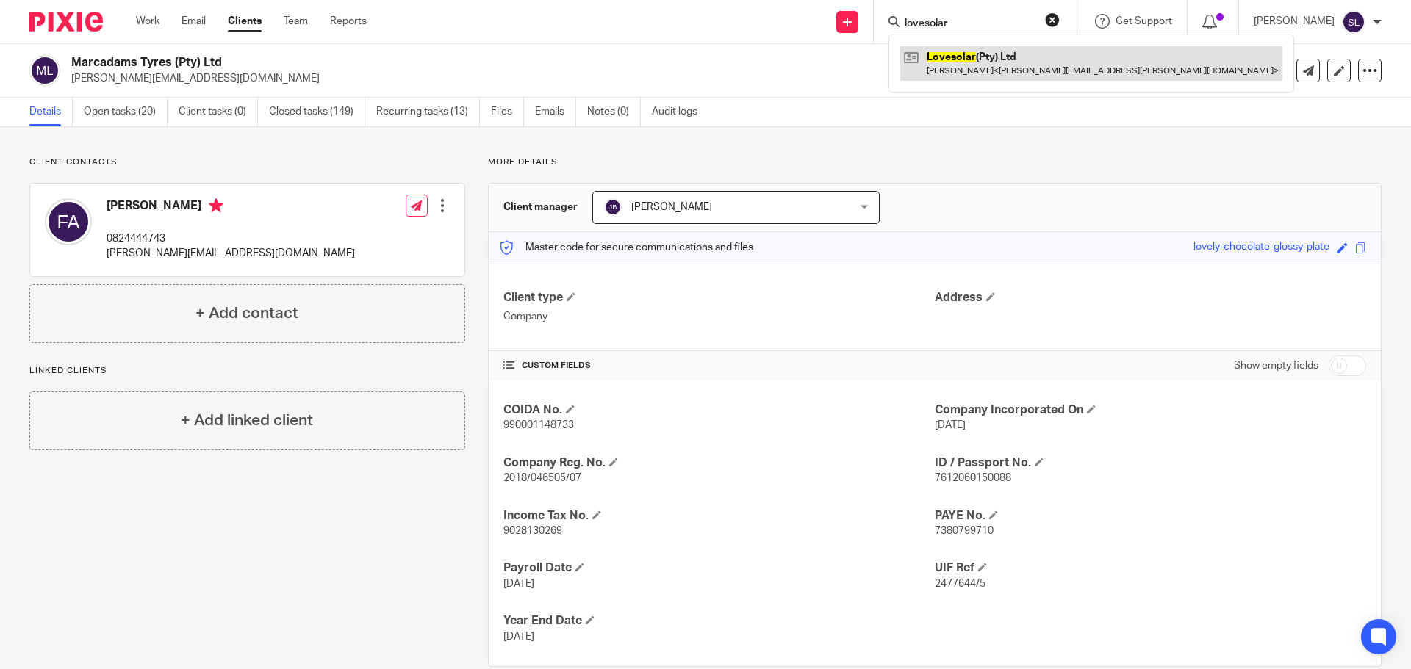 This screenshot has height=669, width=1411. I want to click on h4: + Add linked client, so click(247, 420).